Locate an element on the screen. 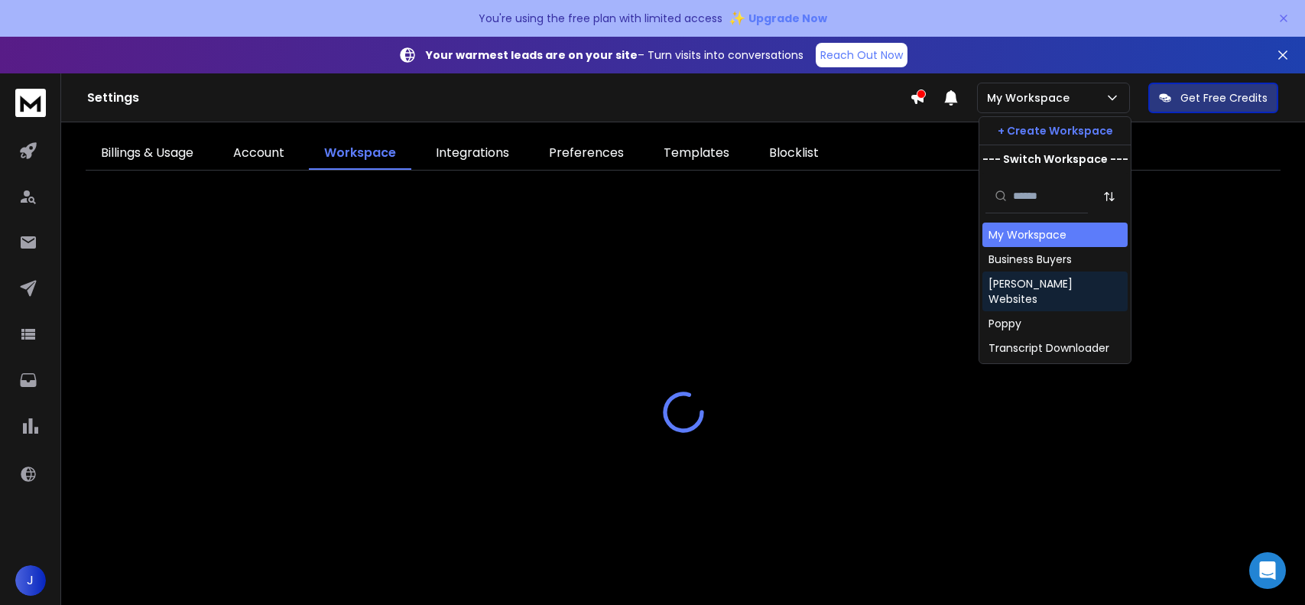 This screenshot has width=1305, height=605. div: Open Intercom Messenger is located at coordinates (1268, 571).